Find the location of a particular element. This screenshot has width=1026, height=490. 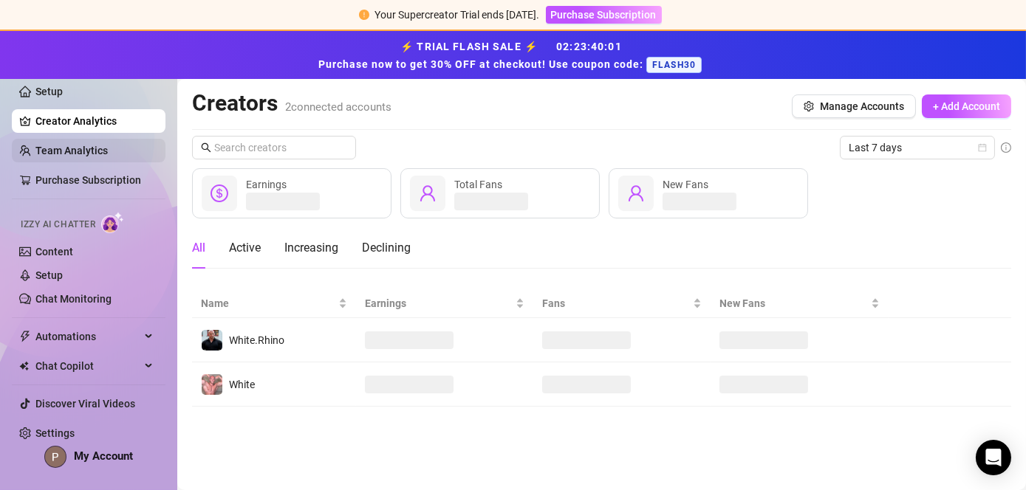

th: Fans is located at coordinates (622, 304).